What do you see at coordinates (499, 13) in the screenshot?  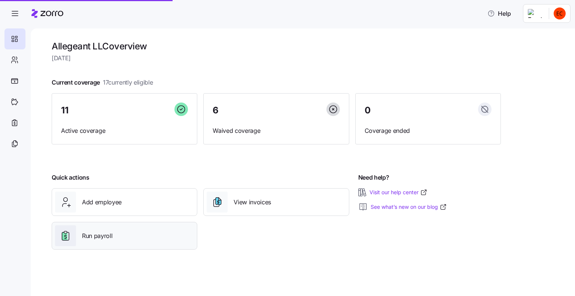 I see `button: Help` at bounding box center [499, 13].